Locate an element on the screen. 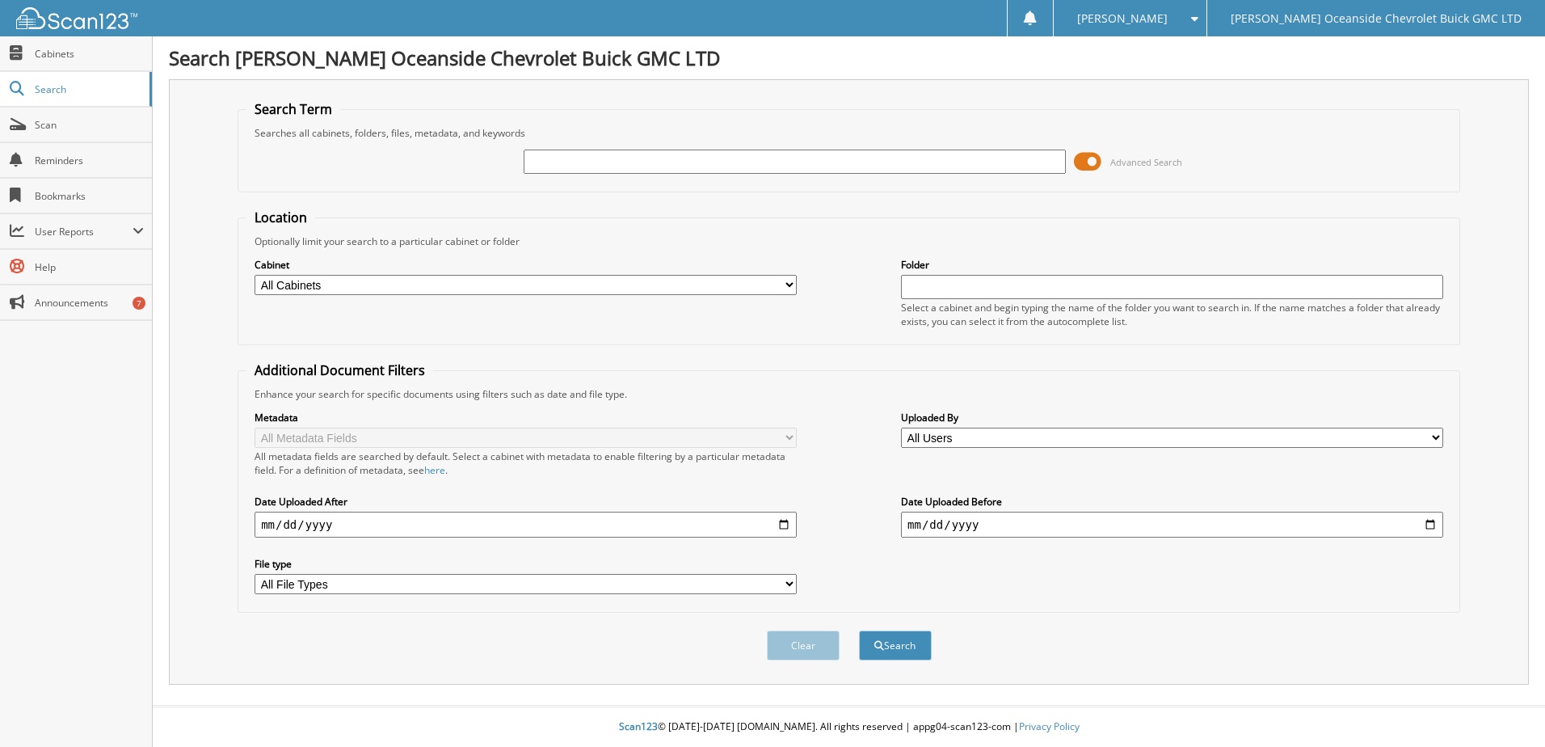 The width and height of the screenshot is (1545, 747). img: scan123-logo-white.svg is located at coordinates (77, 18).